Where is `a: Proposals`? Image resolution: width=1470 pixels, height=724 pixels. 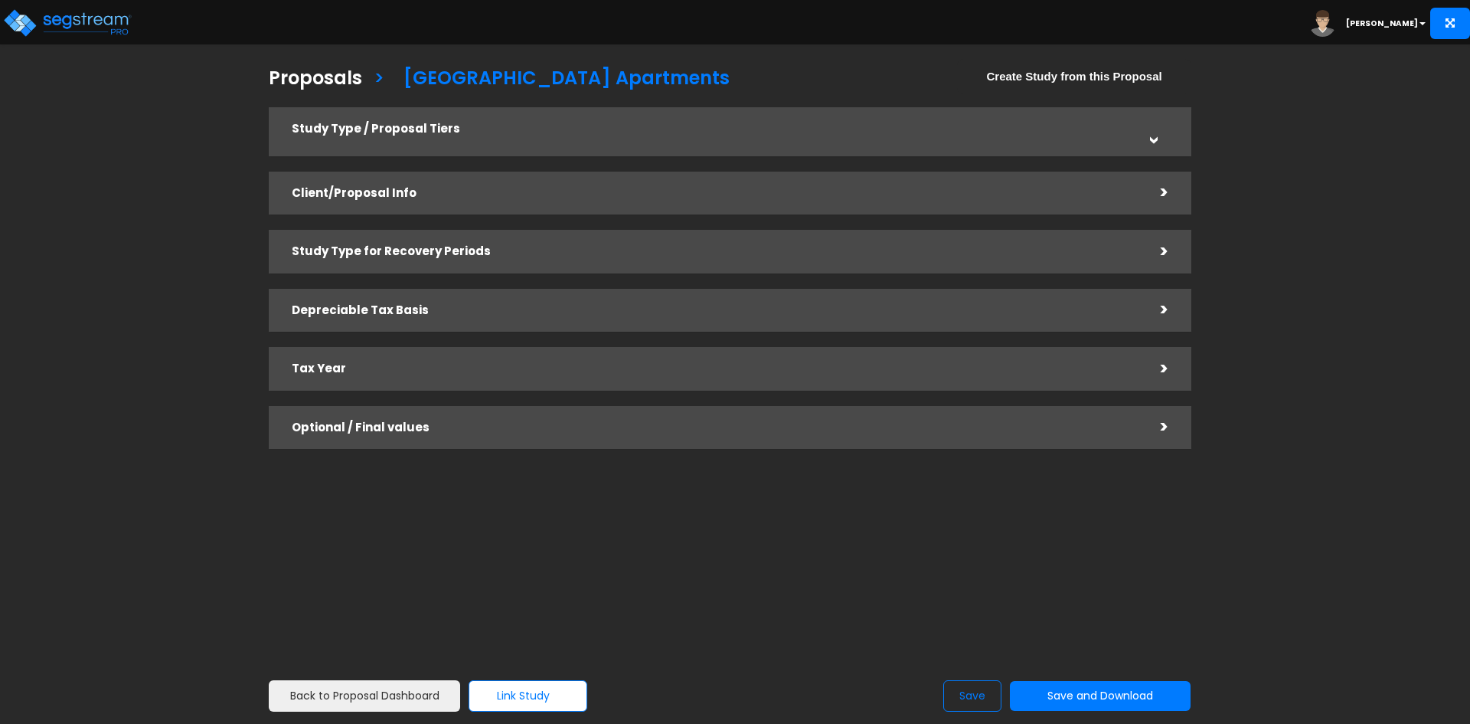
a: Proposals is located at coordinates (309, 76).